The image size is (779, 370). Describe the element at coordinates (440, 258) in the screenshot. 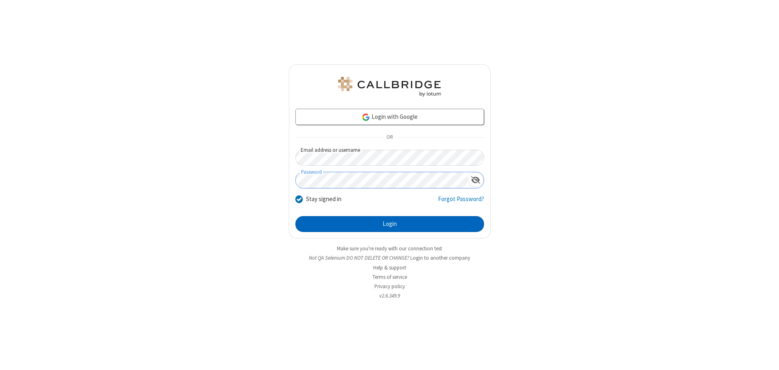

I see `button: Login to another company` at that location.